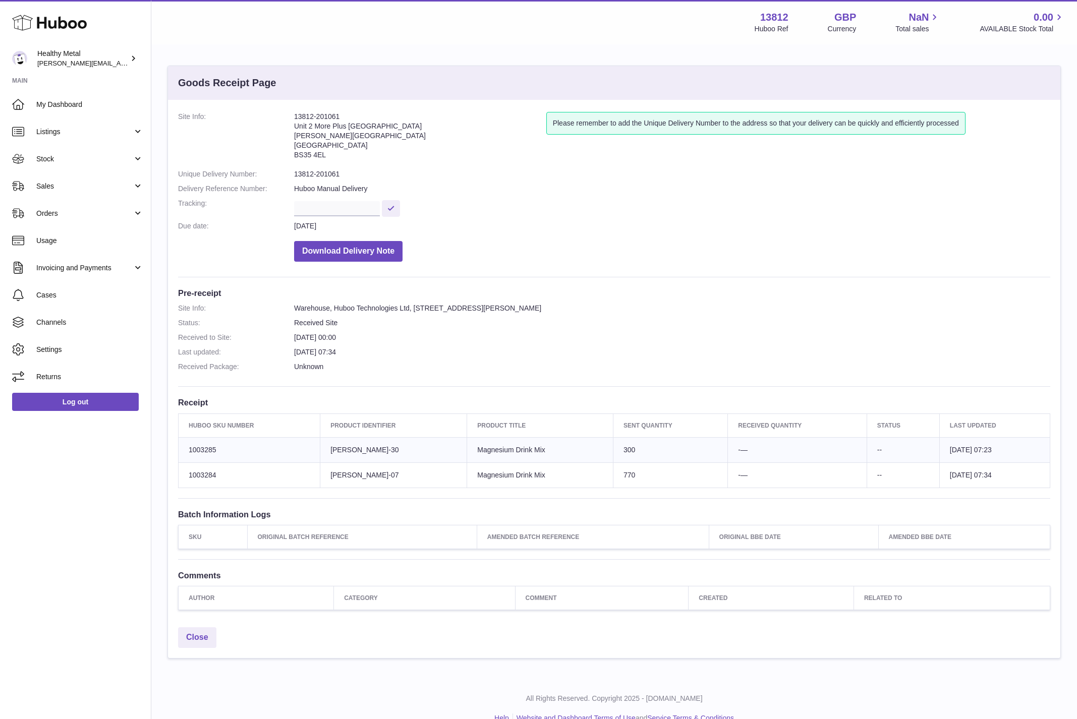  Describe the element at coordinates (671, 425) in the screenshot. I see `th: Sent Quantity` at that location.